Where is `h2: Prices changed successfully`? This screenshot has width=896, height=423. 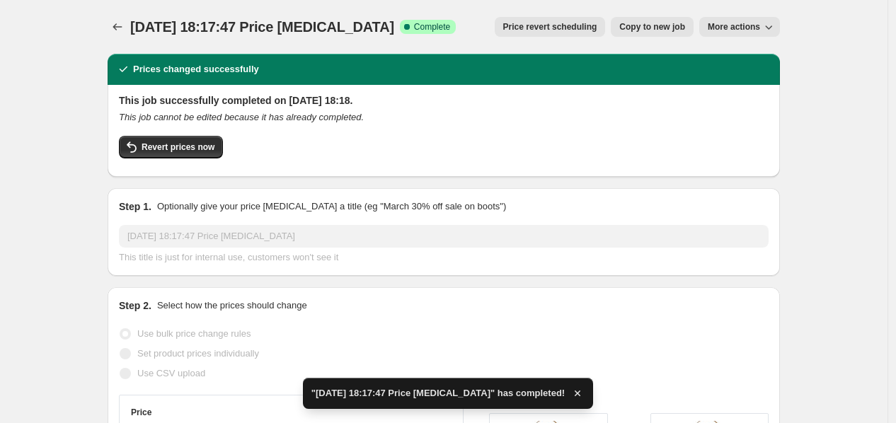 h2: Prices changed successfully is located at coordinates (196, 69).